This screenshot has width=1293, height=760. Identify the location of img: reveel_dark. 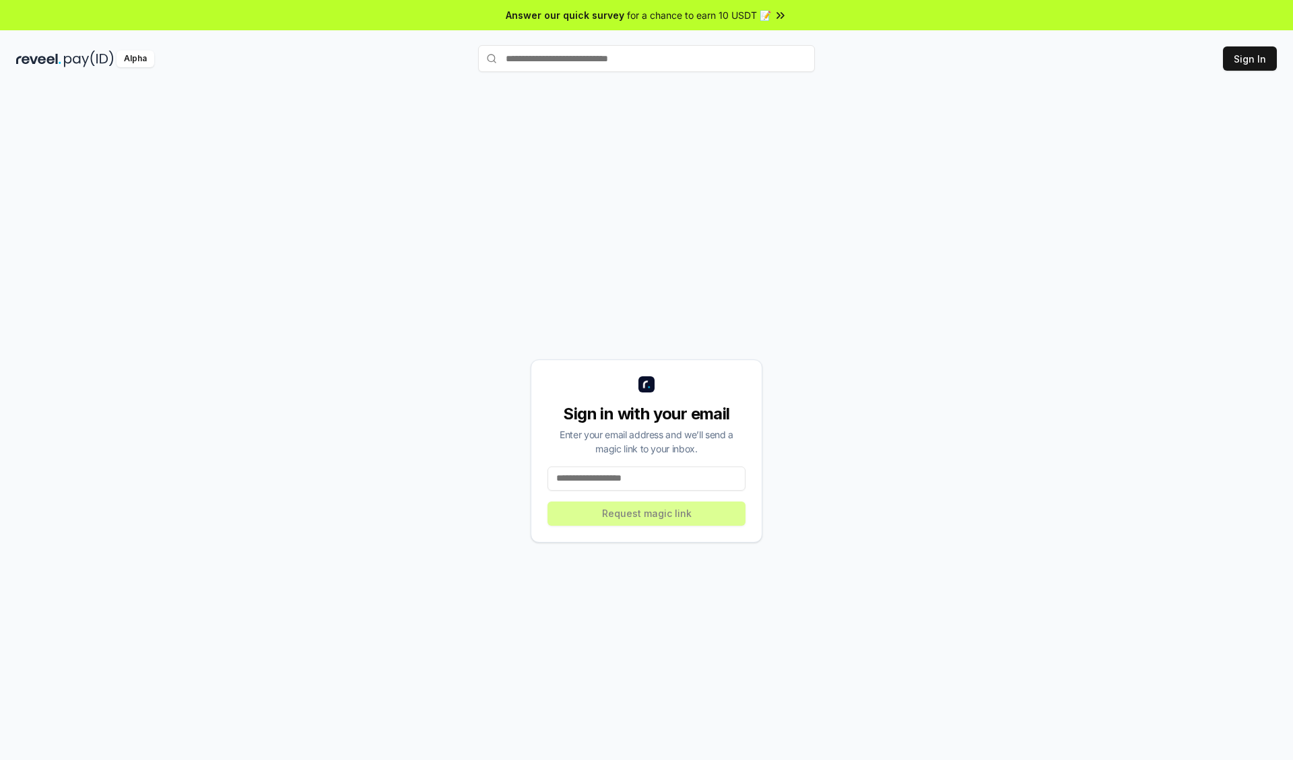
(38, 59).